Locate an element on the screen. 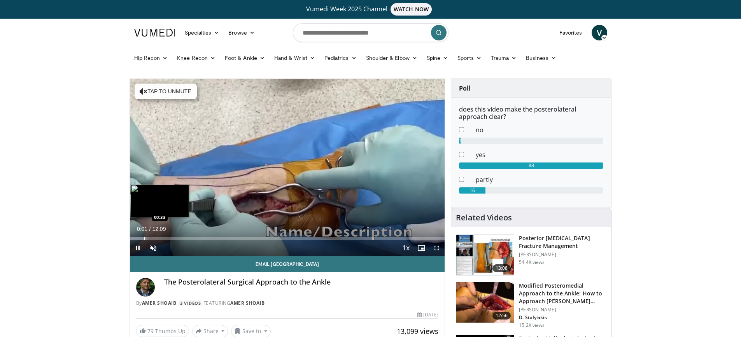 The image size is (741, 337). p: 54.4K views is located at coordinates (532, 262).